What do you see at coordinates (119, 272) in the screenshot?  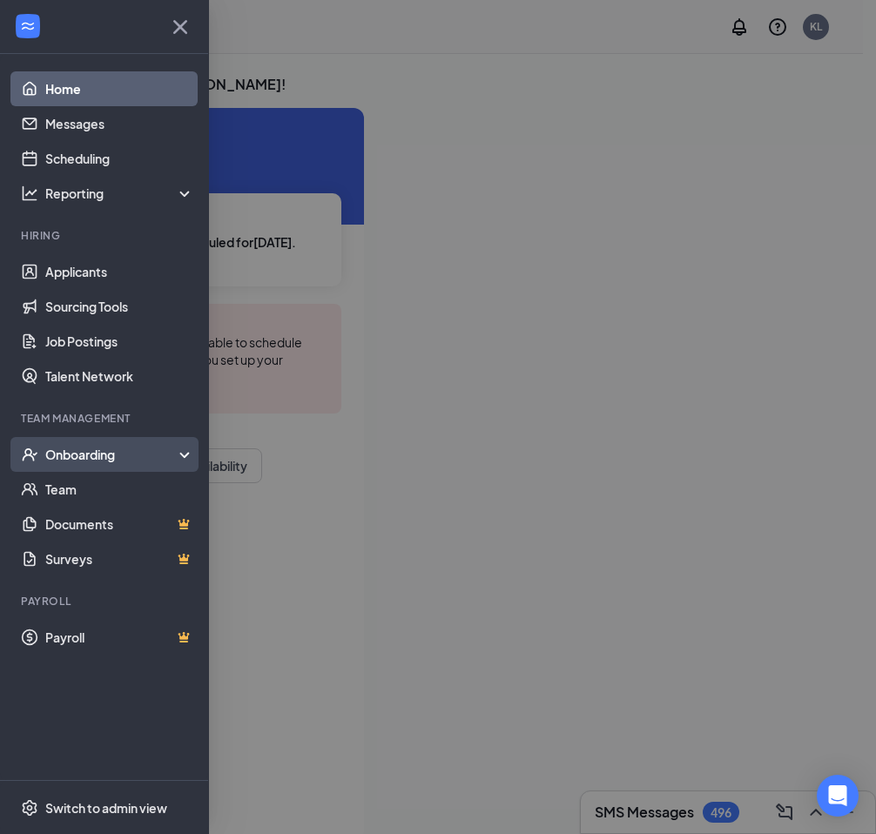 I see `a: Applicants` at bounding box center [119, 272].